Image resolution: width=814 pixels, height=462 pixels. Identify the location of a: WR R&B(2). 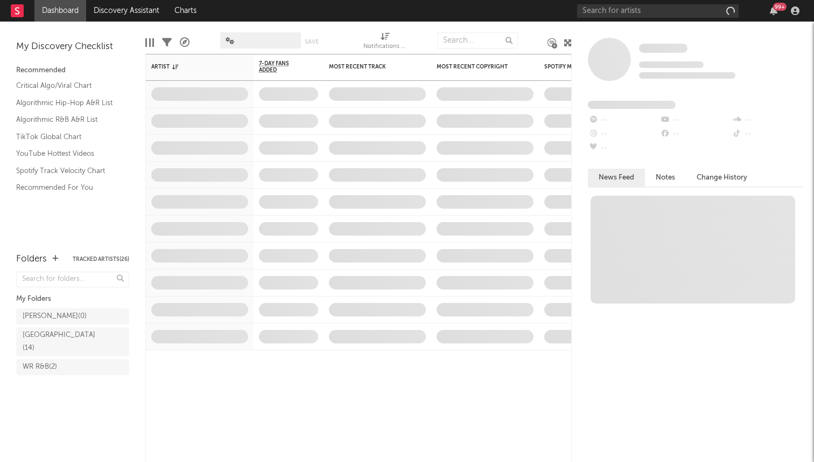
(73, 367).